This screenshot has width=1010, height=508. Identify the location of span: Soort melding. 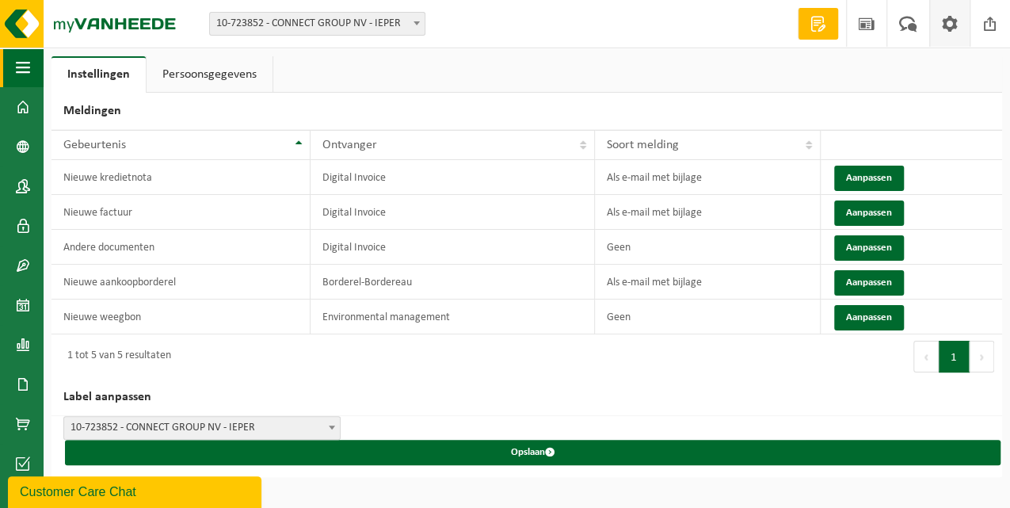
(643, 145).